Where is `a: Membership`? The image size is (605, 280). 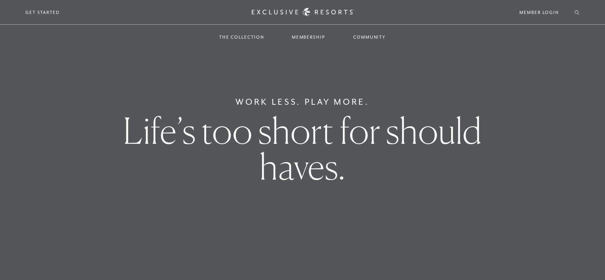 a: Membership is located at coordinates (309, 37).